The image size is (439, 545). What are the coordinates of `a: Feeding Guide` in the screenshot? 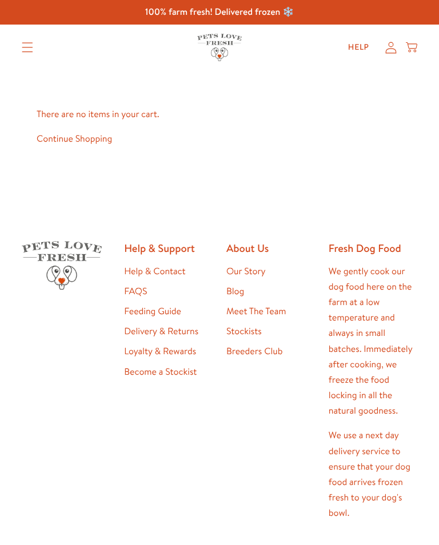 It's located at (153, 311).